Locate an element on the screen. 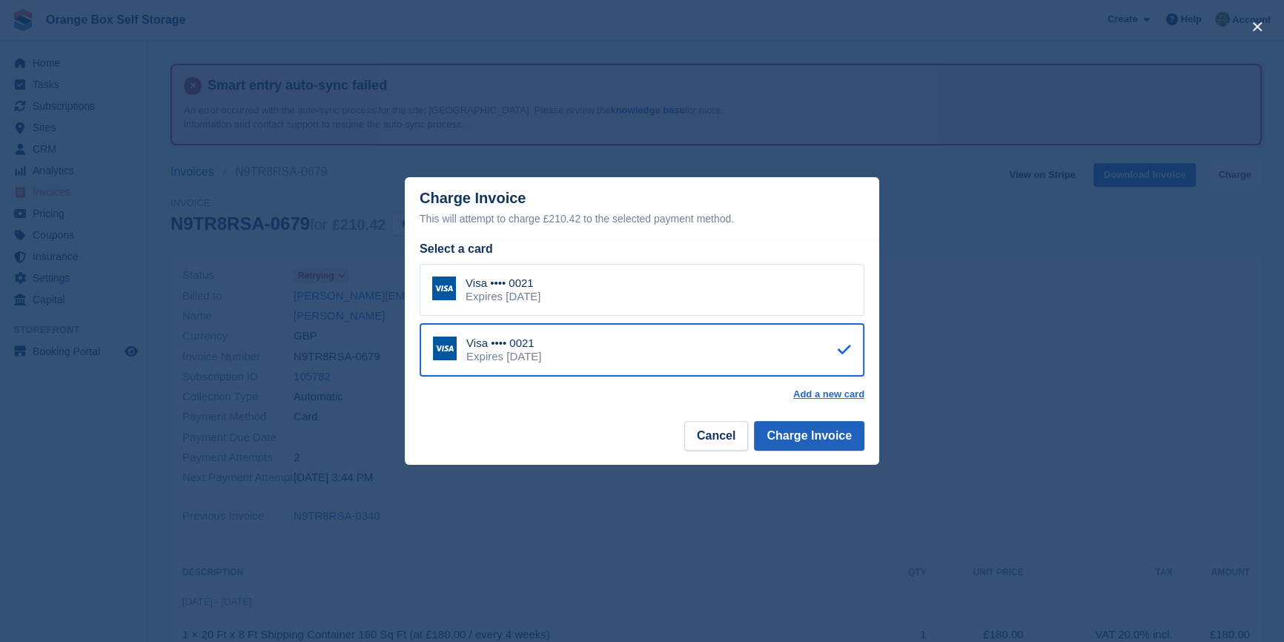  div: This will attempt to charge £210.42 to the selected payment method. is located at coordinates (642, 219).